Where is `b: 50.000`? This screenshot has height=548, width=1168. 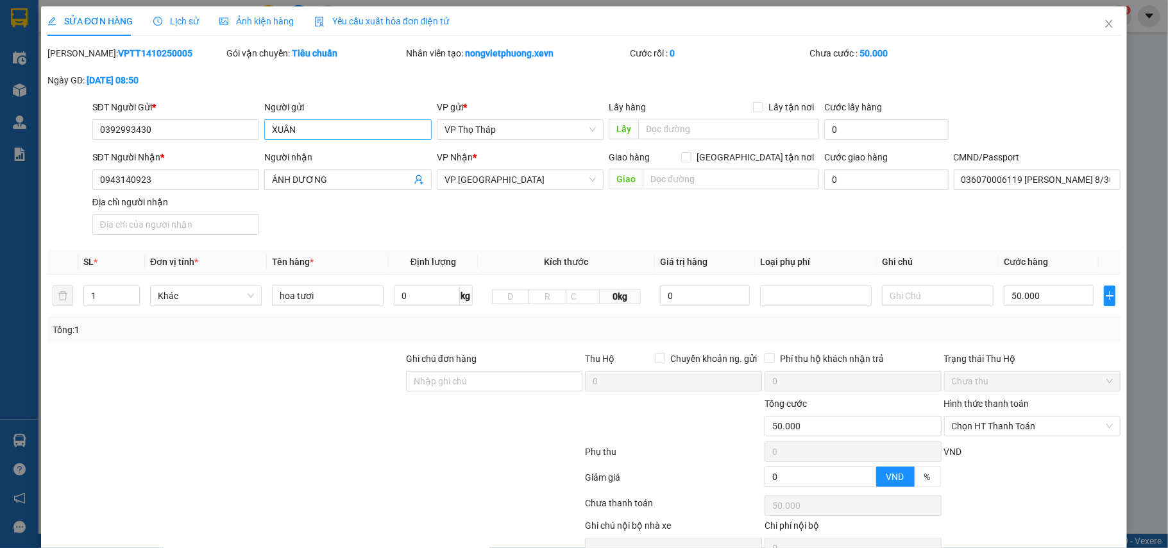 b: 50.000 is located at coordinates (873, 53).